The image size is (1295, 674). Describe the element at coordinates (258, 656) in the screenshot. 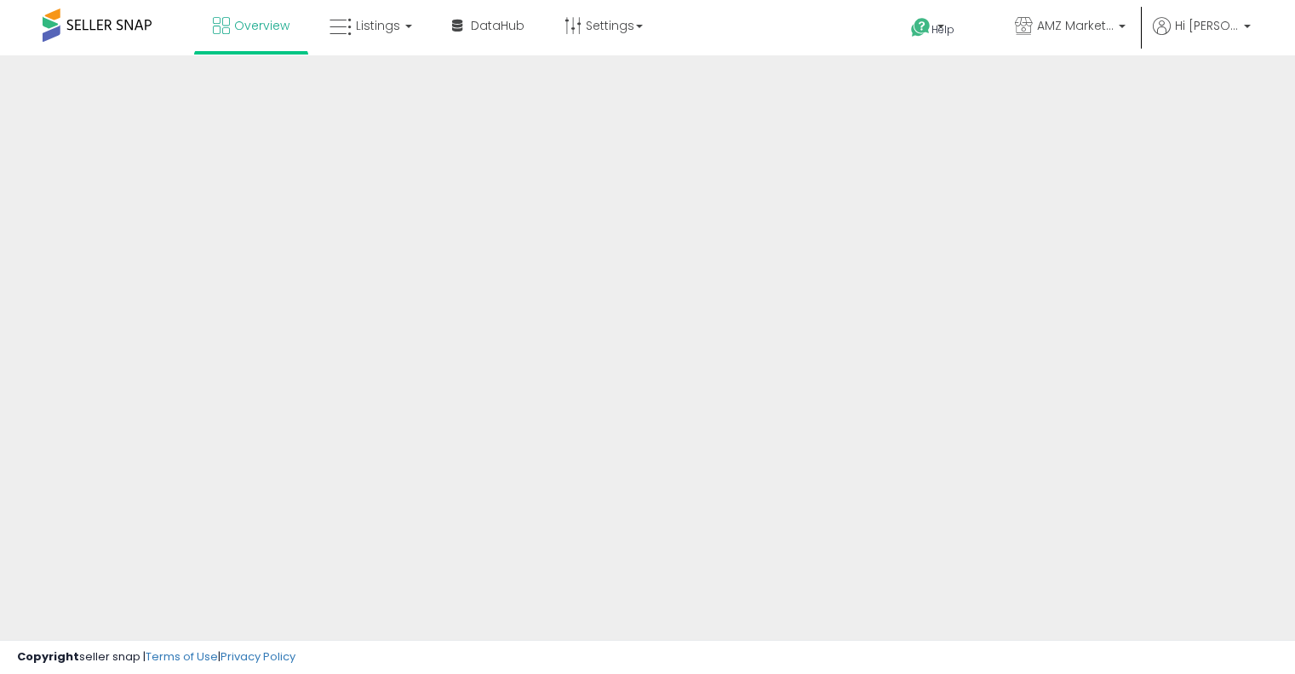

I see `a: Privacy Policy` at that location.